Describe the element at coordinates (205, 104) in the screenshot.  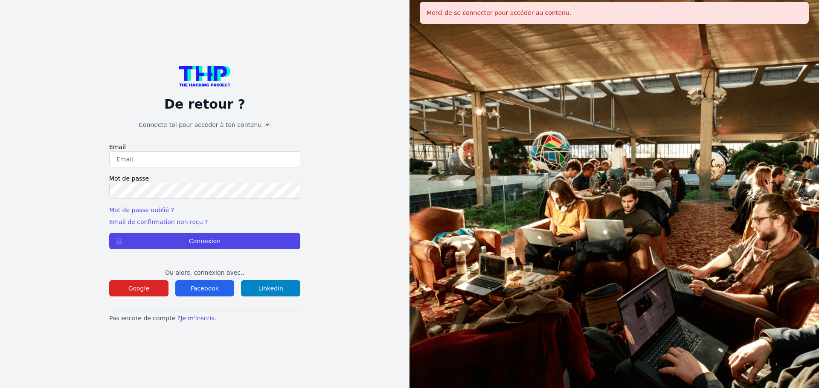
I see `p: De retour ?` at that location.